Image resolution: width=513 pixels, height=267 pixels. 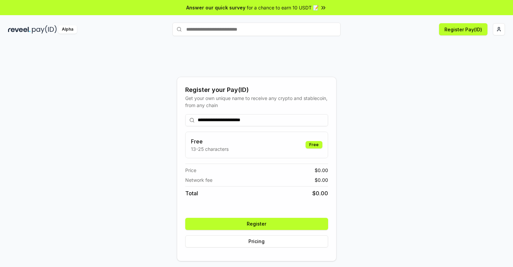 What do you see at coordinates (199, 180) in the screenshot?
I see `span: Network fee` at bounding box center [199, 180].